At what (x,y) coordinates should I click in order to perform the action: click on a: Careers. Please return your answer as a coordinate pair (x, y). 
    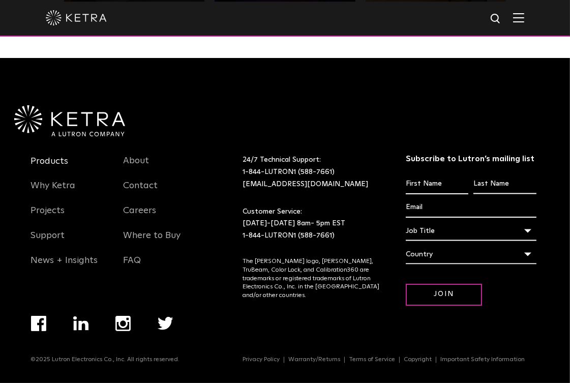
    Looking at the image, I should click on (139, 217).